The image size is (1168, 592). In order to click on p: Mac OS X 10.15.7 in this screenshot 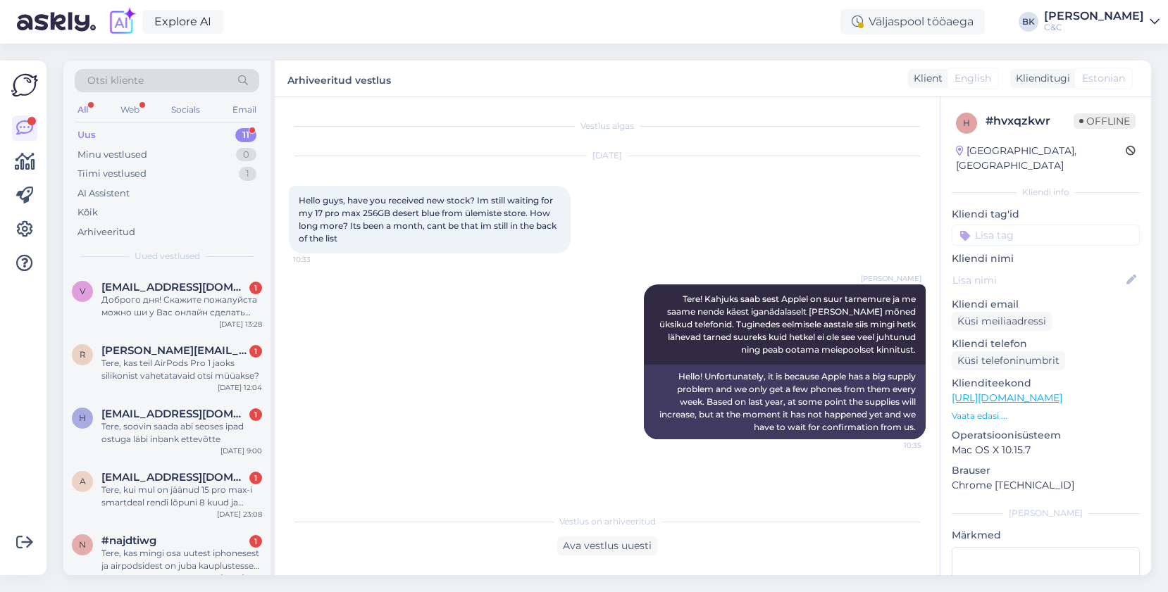, I will do `click(1045, 450)`.